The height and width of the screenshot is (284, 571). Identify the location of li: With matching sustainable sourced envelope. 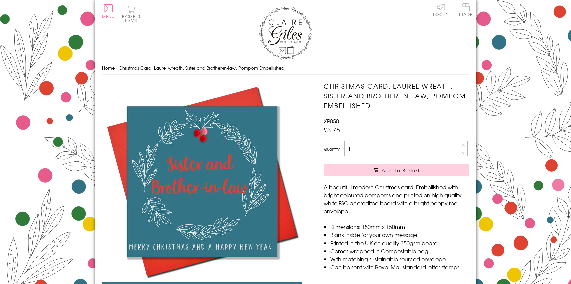
(399, 259).